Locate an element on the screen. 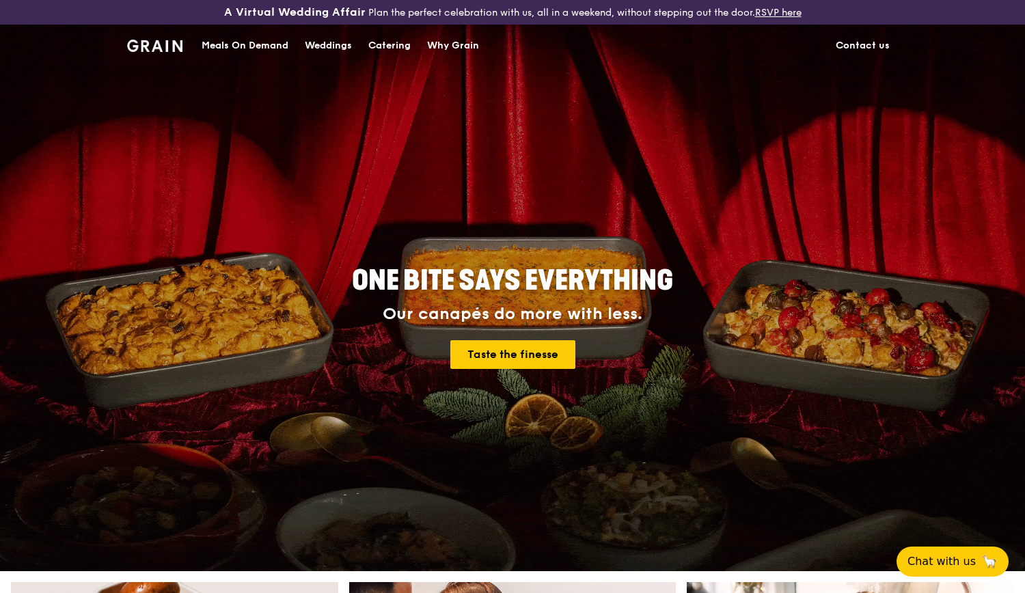  div: Why Grain is located at coordinates (453, 46).